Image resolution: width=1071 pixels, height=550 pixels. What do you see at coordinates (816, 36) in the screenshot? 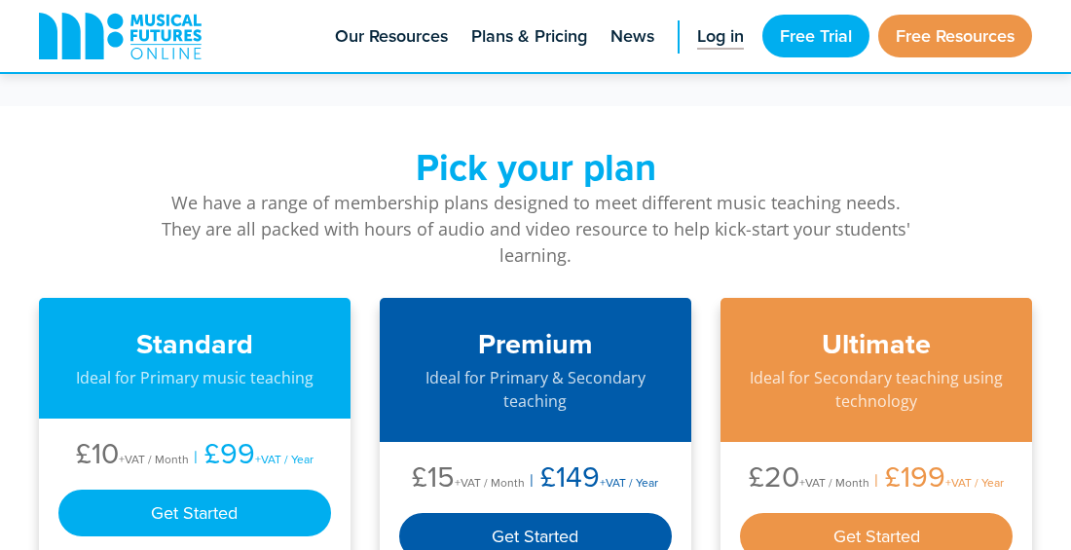
I see `a: Free Trial` at bounding box center [816, 36].